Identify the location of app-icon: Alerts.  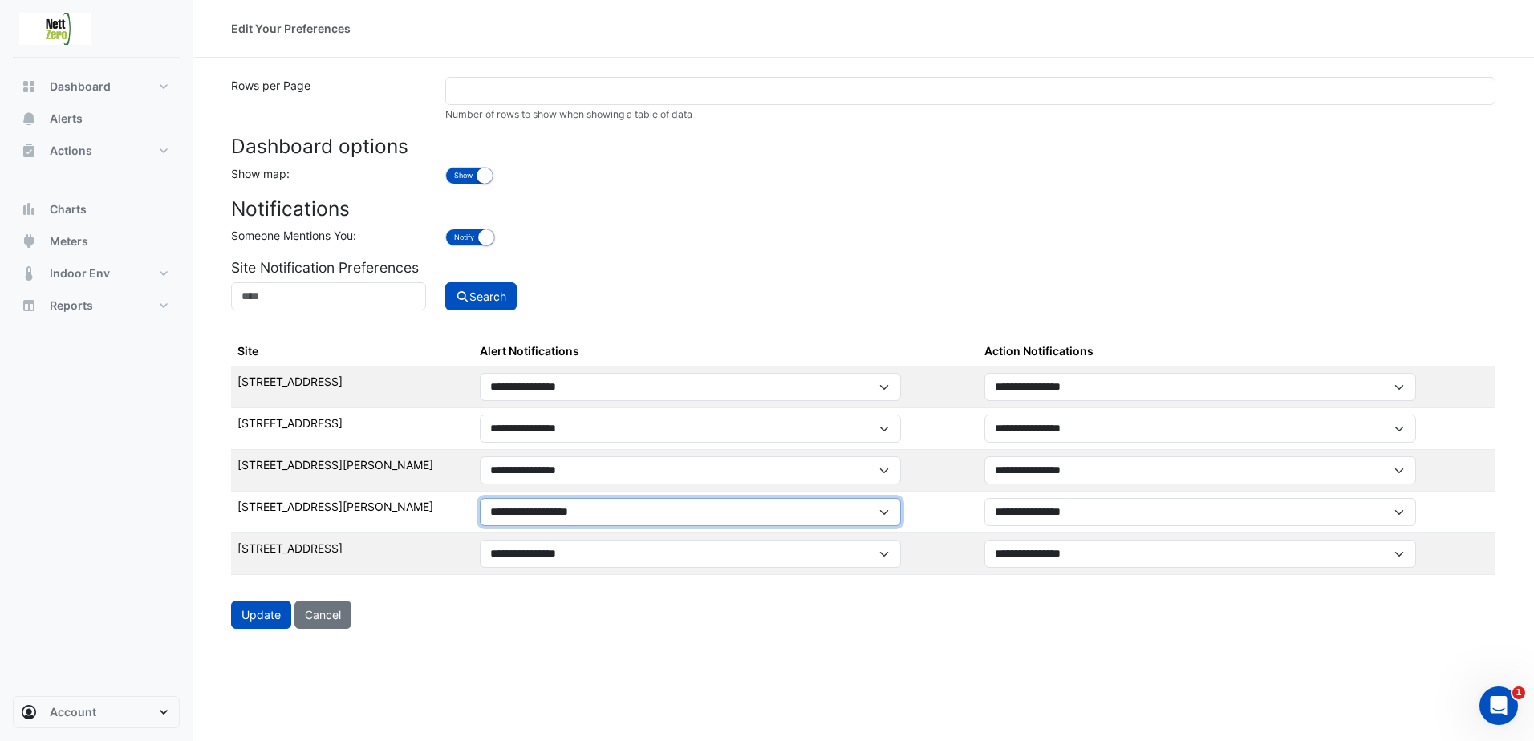
(29, 119).